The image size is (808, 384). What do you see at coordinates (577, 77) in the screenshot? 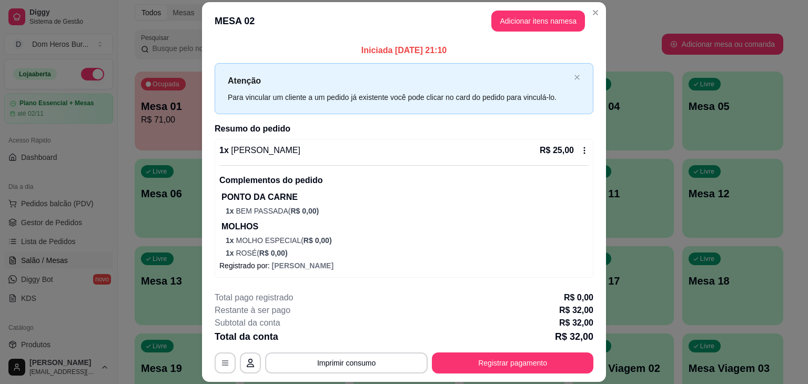
I see `span: close` at bounding box center [577, 77].